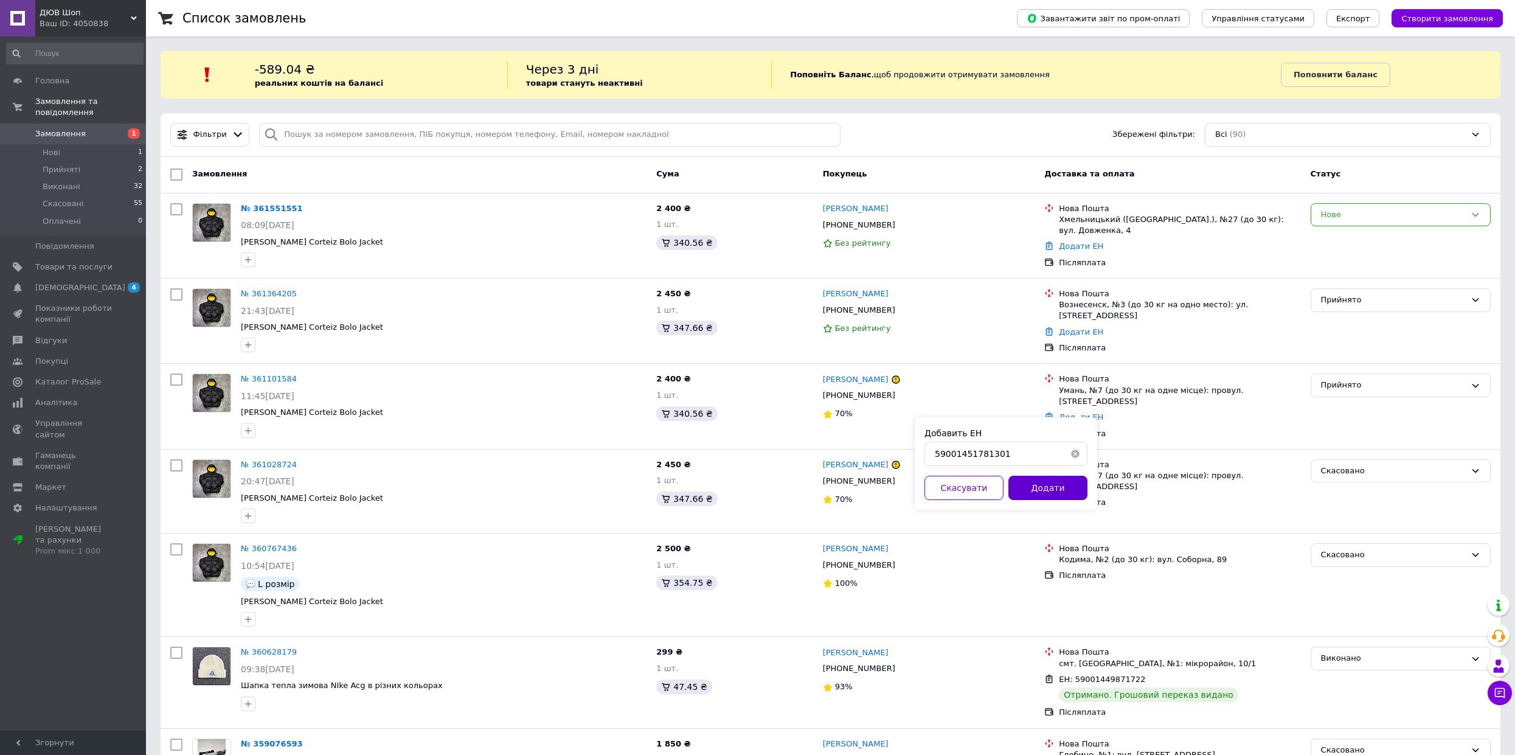 Image resolution: width=1515 pixels, height=755 pixels. Describe the element at coordinates (138, 187) in the screenshot. I see `span: 32` at that location.